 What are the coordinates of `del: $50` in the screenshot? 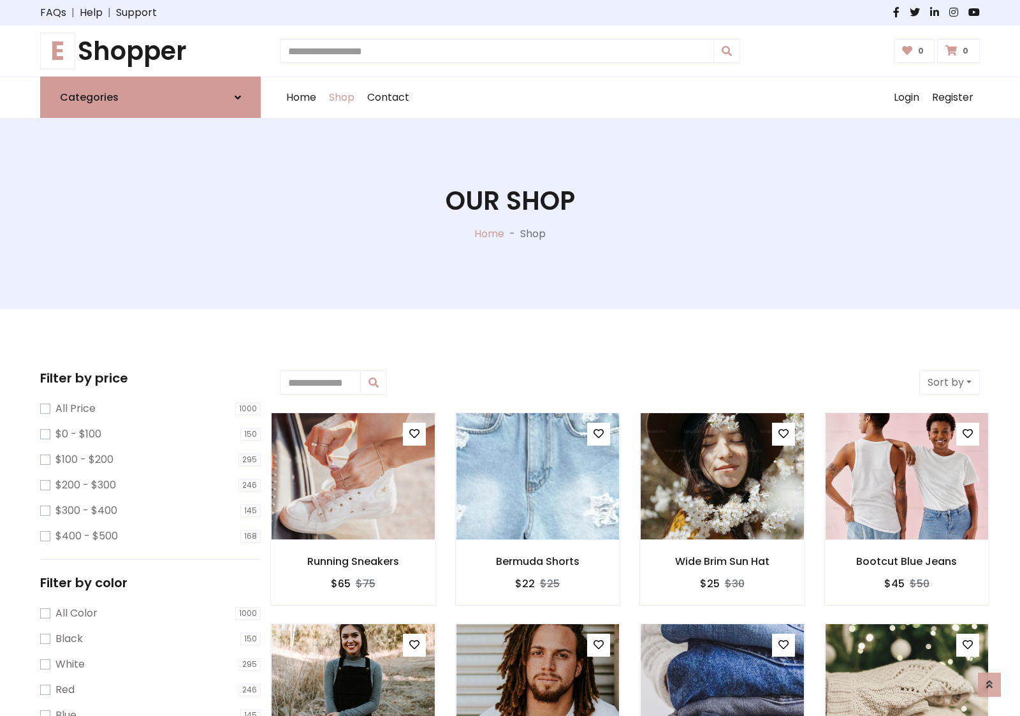 It's located at (920, 583).